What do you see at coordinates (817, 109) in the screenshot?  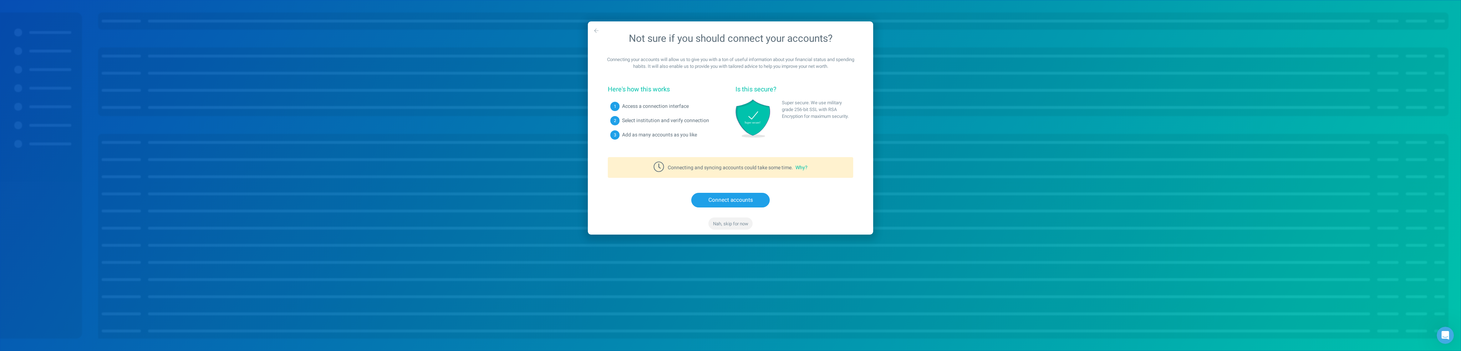 I see `span: Super secure. We use military grade 256-bit SSL with RSA Encryption for maximum security.` at bounding box center [817, 109].